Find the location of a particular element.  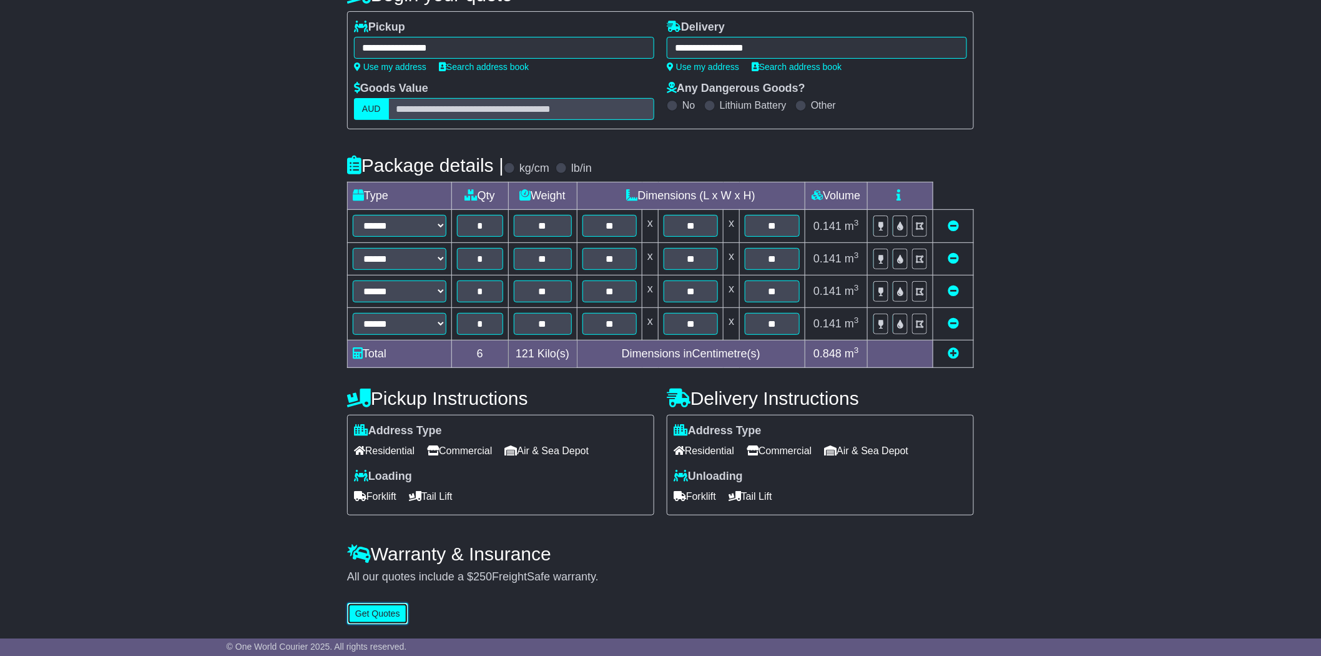

td: Dimensions (L x W x H) is located at coordinates (691, 196).